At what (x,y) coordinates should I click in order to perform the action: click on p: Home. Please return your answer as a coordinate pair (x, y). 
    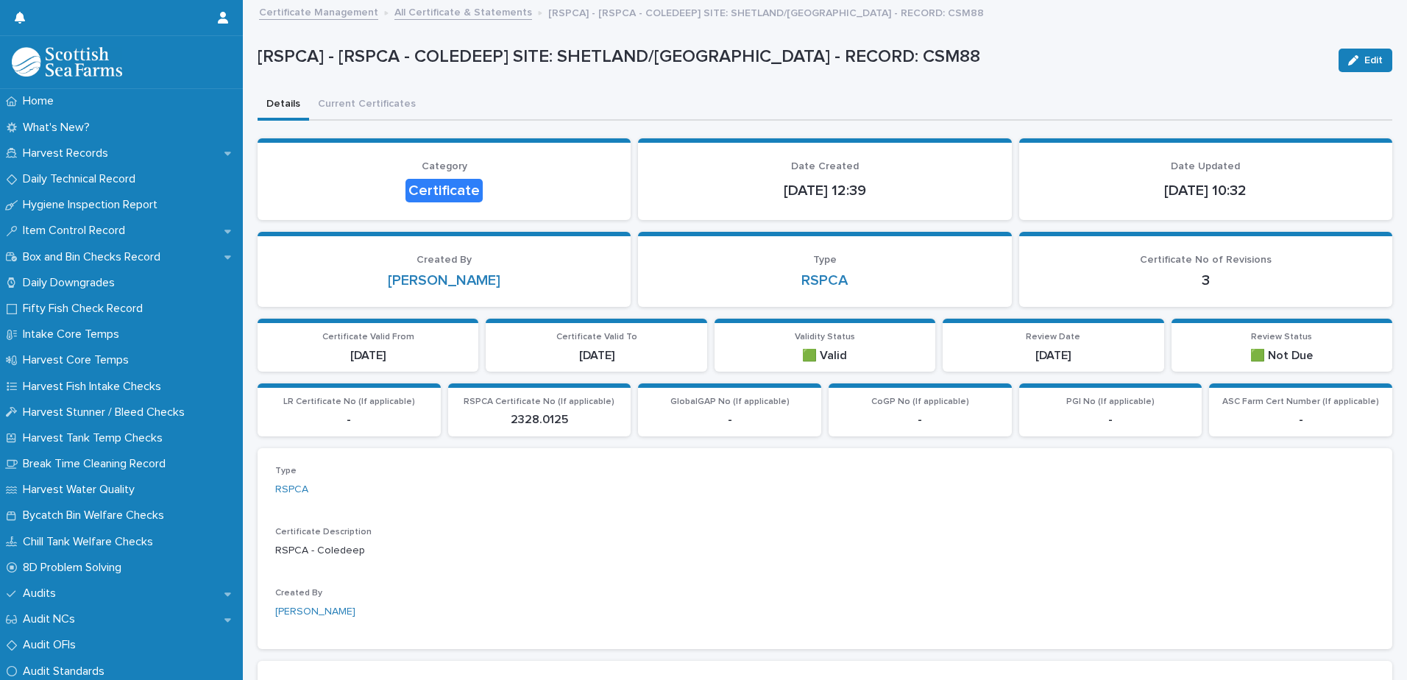
    Looking at the image, I should click on (41, 101).